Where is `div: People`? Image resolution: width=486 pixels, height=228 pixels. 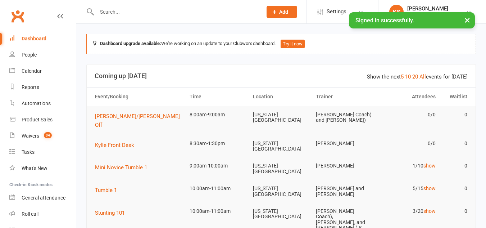 div: People is located at coordinates (29, 55).